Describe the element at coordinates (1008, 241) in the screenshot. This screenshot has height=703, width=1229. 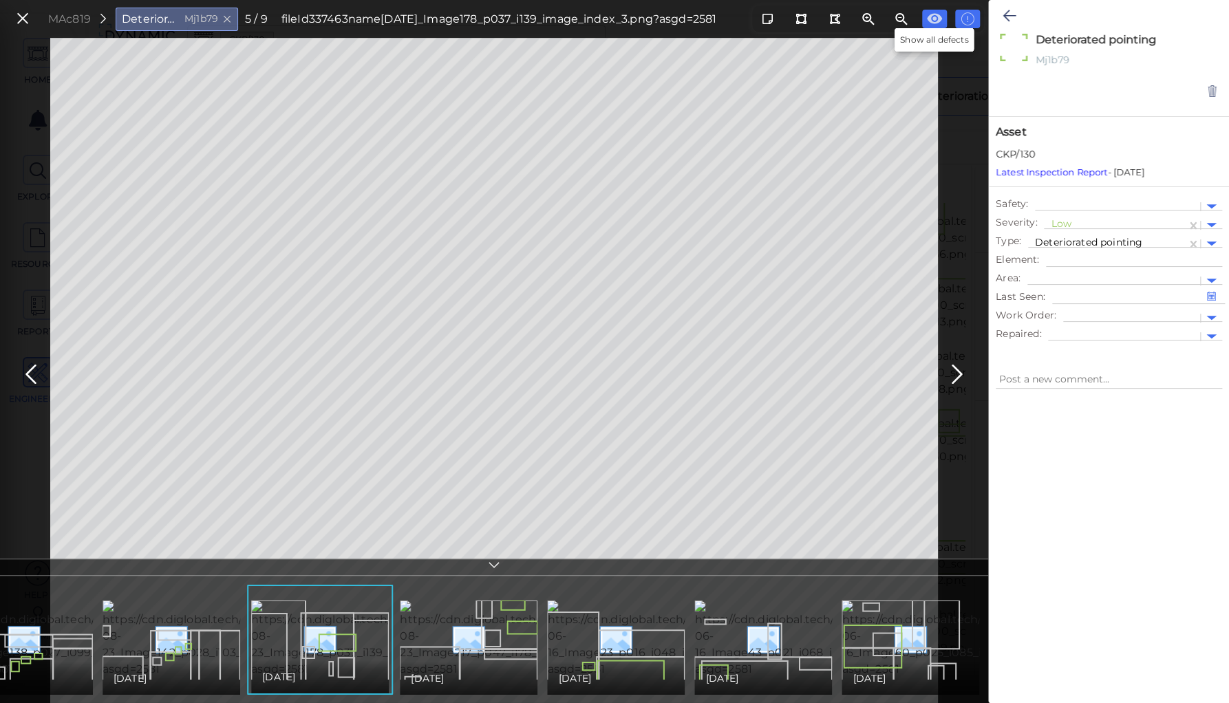
I see `span: Type :` at that location.